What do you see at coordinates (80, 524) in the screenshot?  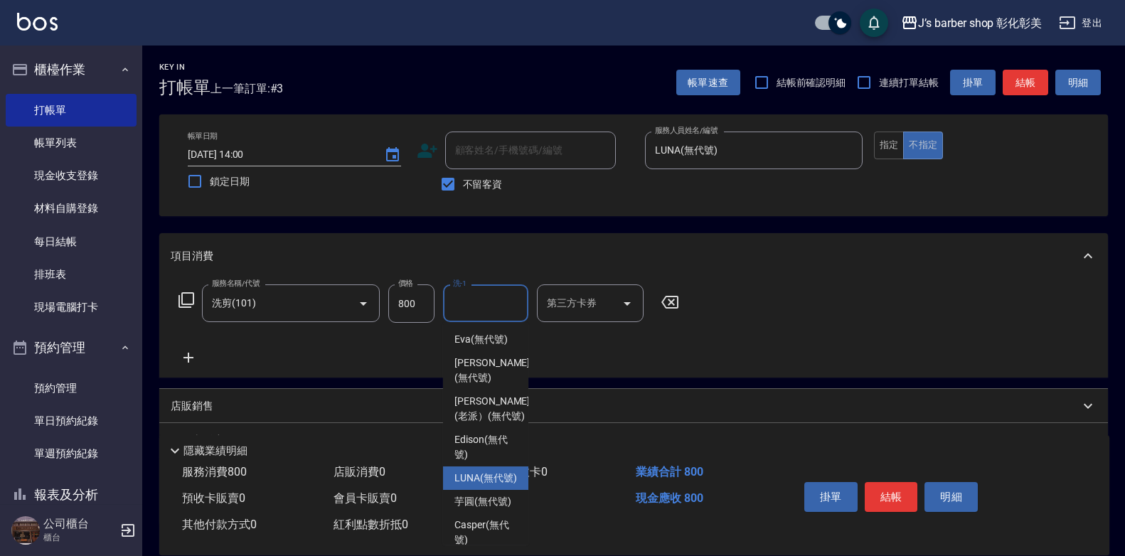 I see `h5: 公司櫃台` at bounding box center [80, 524].